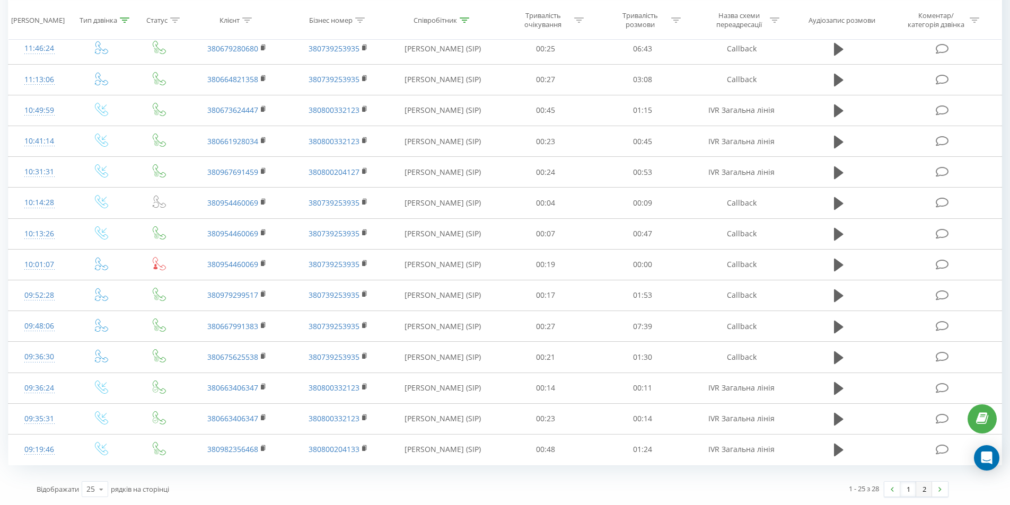  Describe the element at coordinates (334, 449) in the screenshot. I see `a: 380800204133` at that location.